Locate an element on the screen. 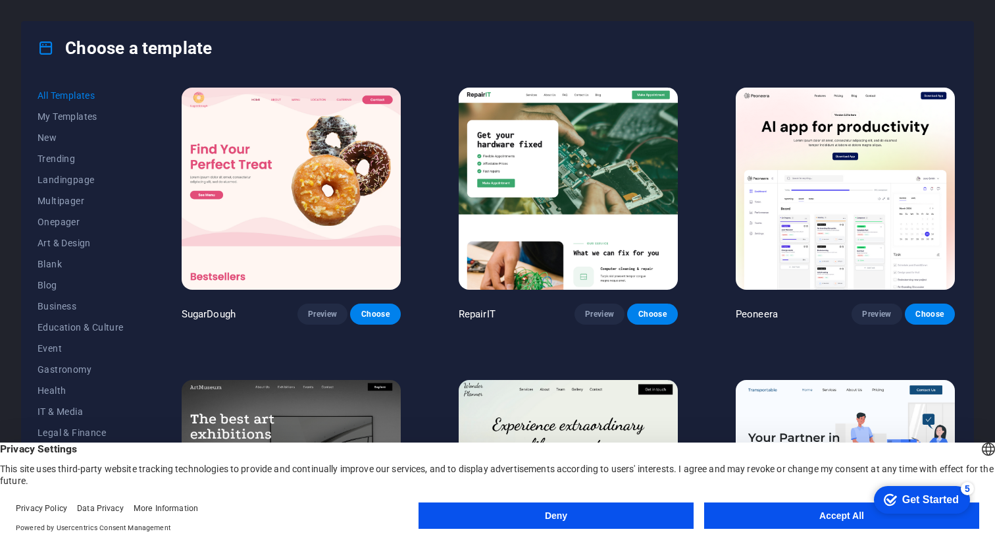 The width and height of the screenshot is (995, 542). div: Get Started is located at coordinates (67, 20).